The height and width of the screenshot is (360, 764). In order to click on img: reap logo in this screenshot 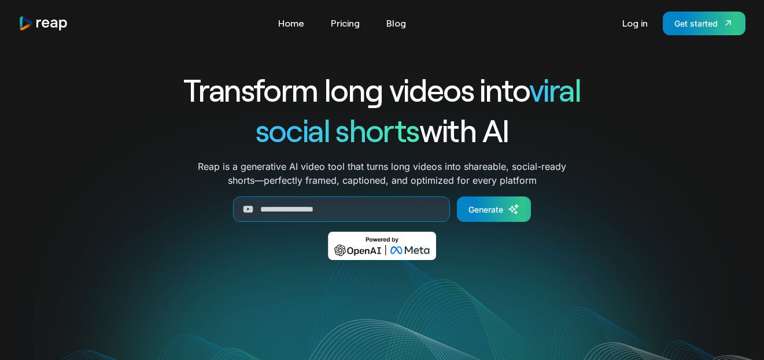, I will do `click(43, 23)`.